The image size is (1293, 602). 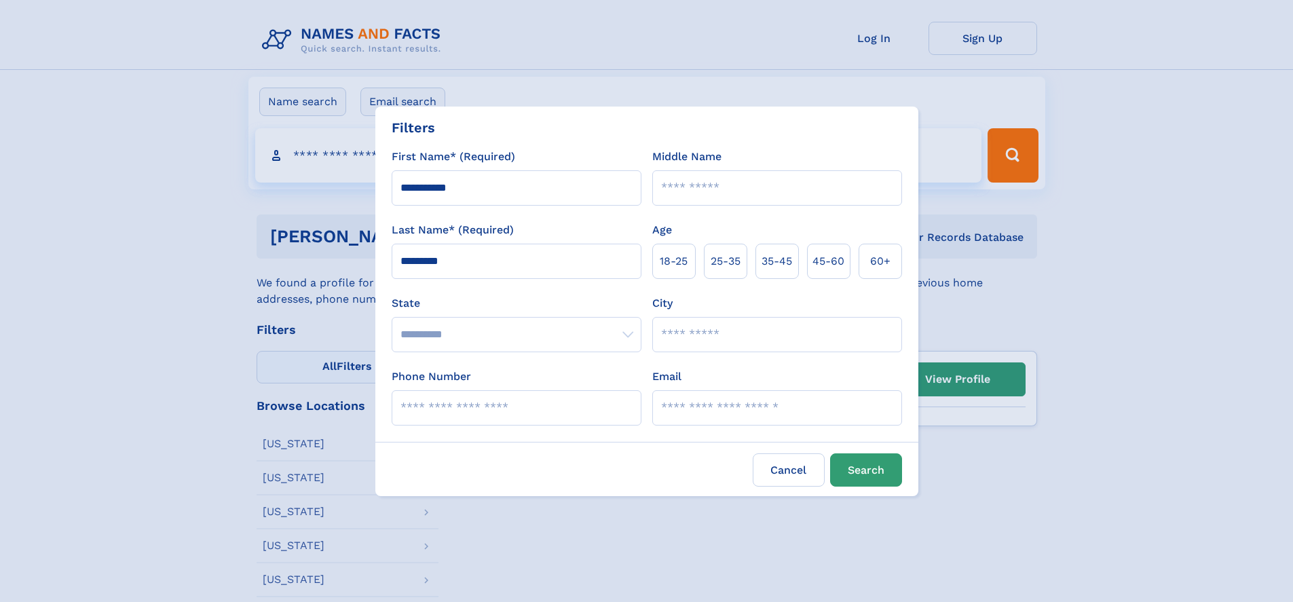 I want to click on label: Last Name* (Required), so click(x=453, y=230).